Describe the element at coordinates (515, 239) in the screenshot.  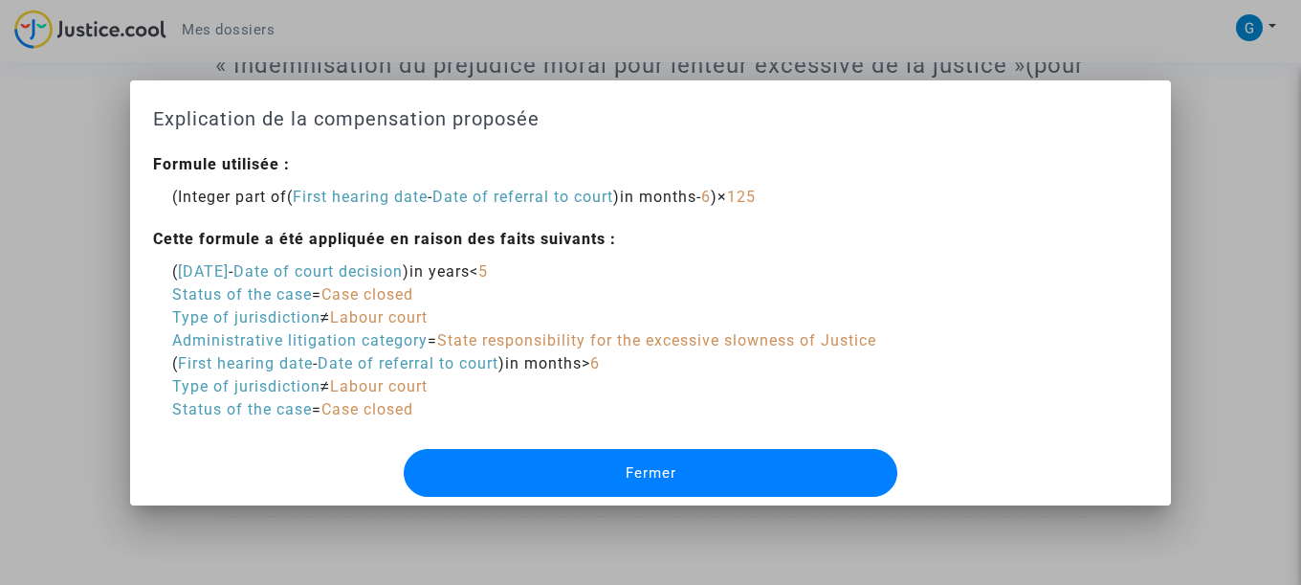
I see `div: Cette formule a été appliquée en raison des faits suivants :` at that location.